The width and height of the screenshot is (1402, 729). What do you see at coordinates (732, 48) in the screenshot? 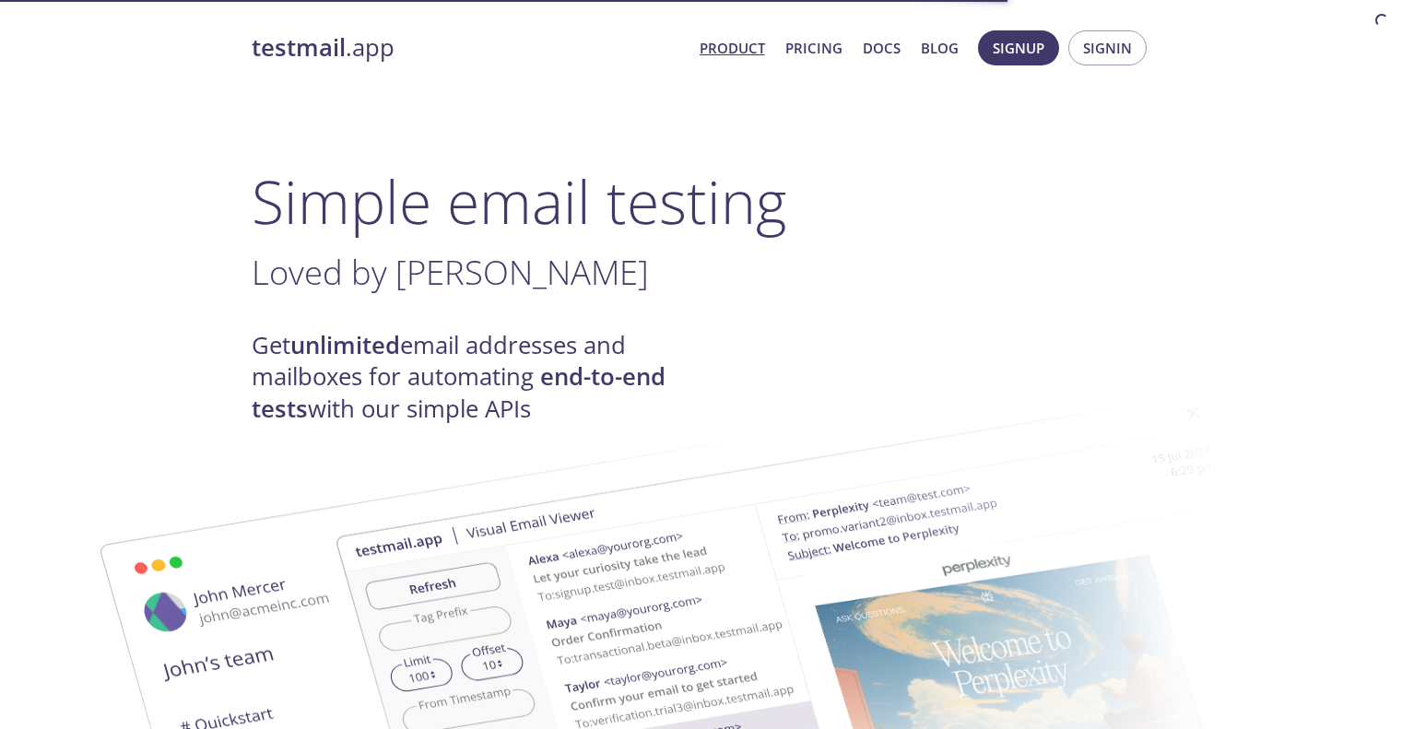
I see `a: Product` at bounding box center [732, 48].